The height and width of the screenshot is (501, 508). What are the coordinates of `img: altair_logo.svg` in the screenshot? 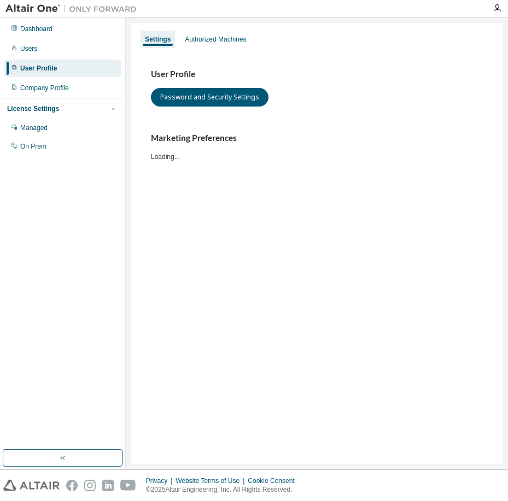 It's located at (31, 486).